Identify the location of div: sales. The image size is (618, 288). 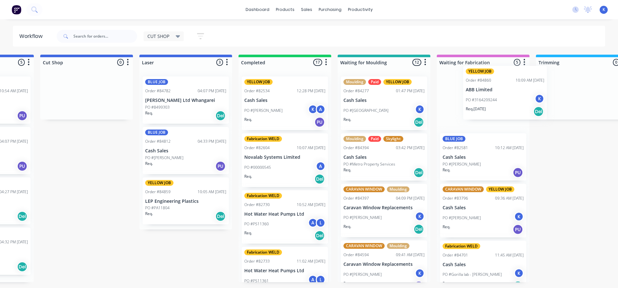
(306, 10).